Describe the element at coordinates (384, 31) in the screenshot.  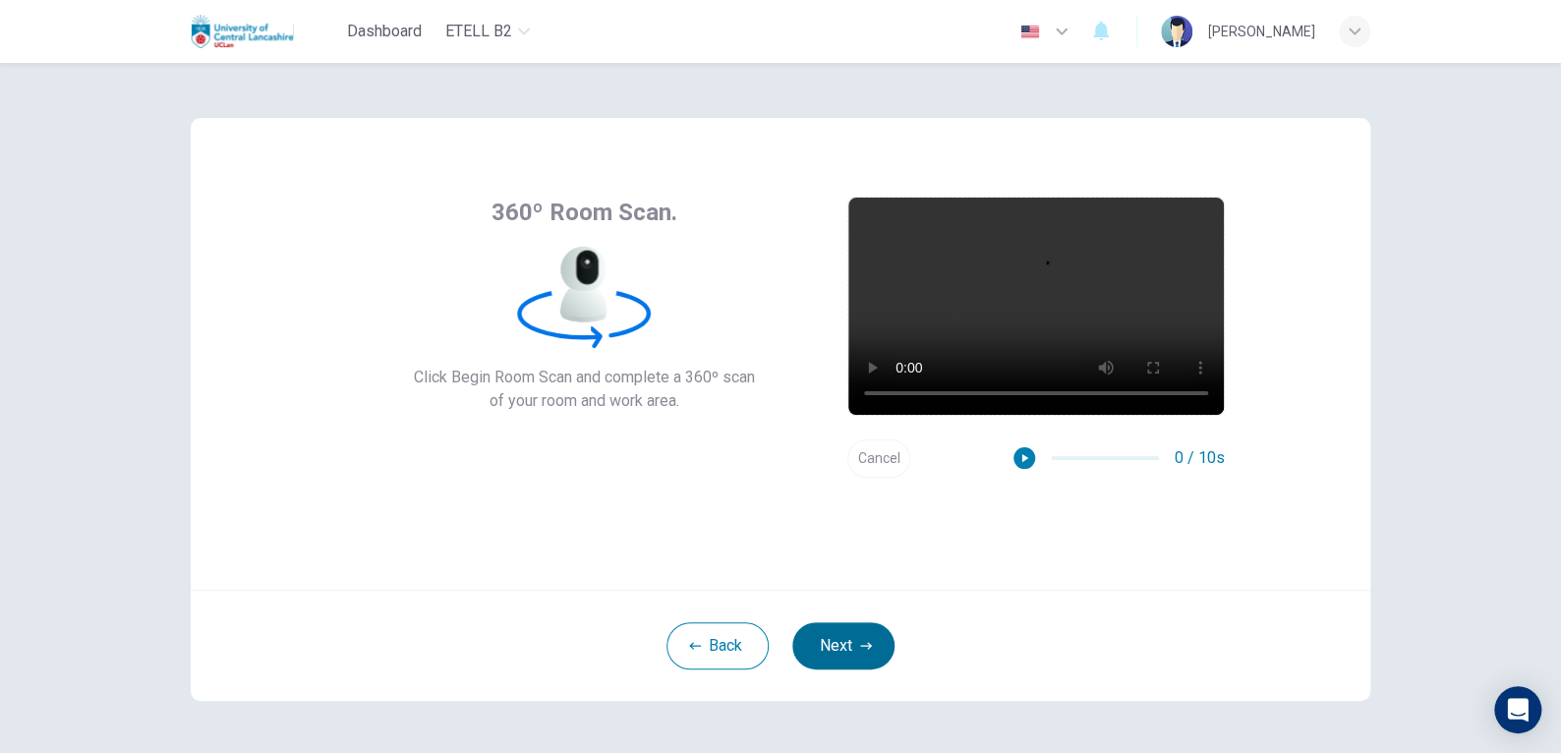
I see `span: Dashboard` at that location.